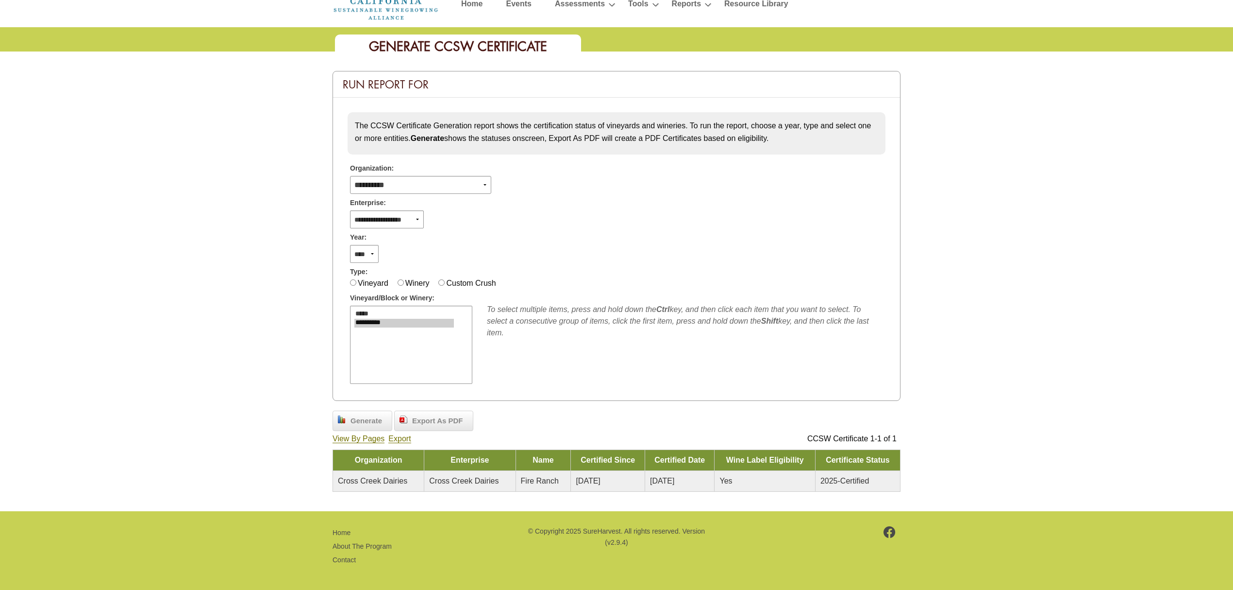 This screenshot has width=1233, height=590. I want to click on div: To select multiple items, press and hold down the key, and then click each item that you want to ..., so click(685, 321).